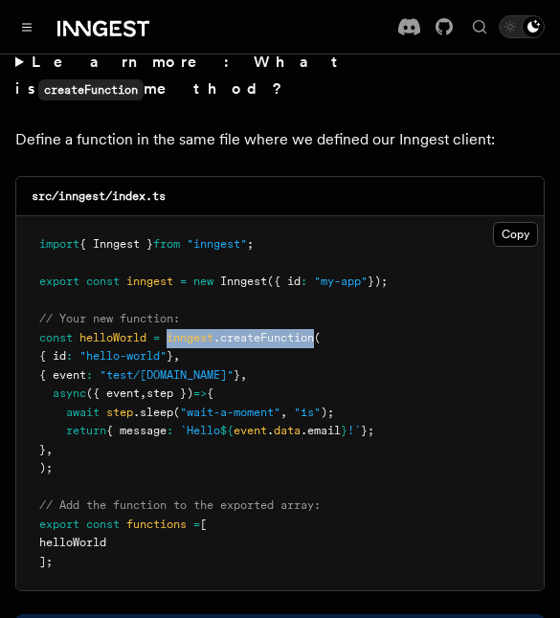  I want to click on code: src/inngest/index.ts, so click(99, 196).